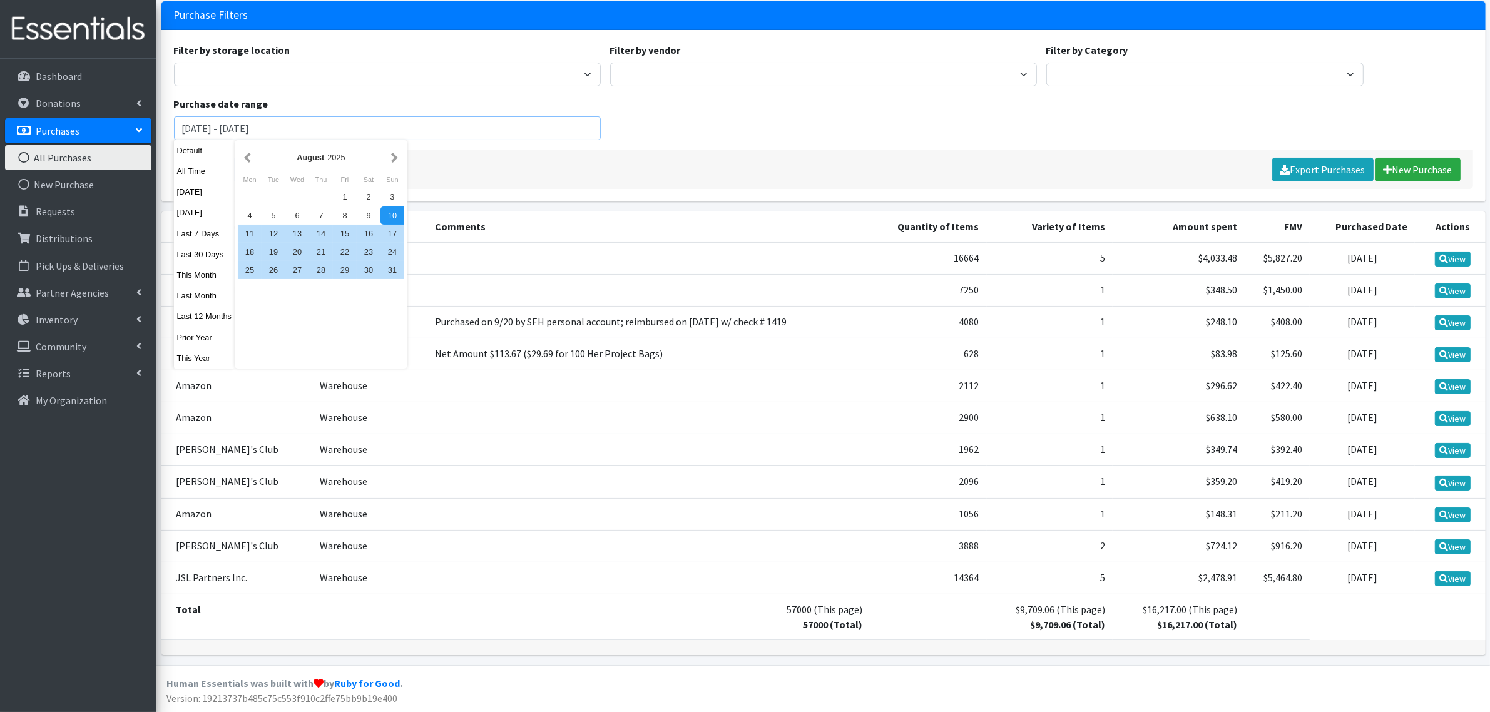 This screenshot has width=1490, height=712. I want to click on button: Last 30 Days, so click(205, 254).